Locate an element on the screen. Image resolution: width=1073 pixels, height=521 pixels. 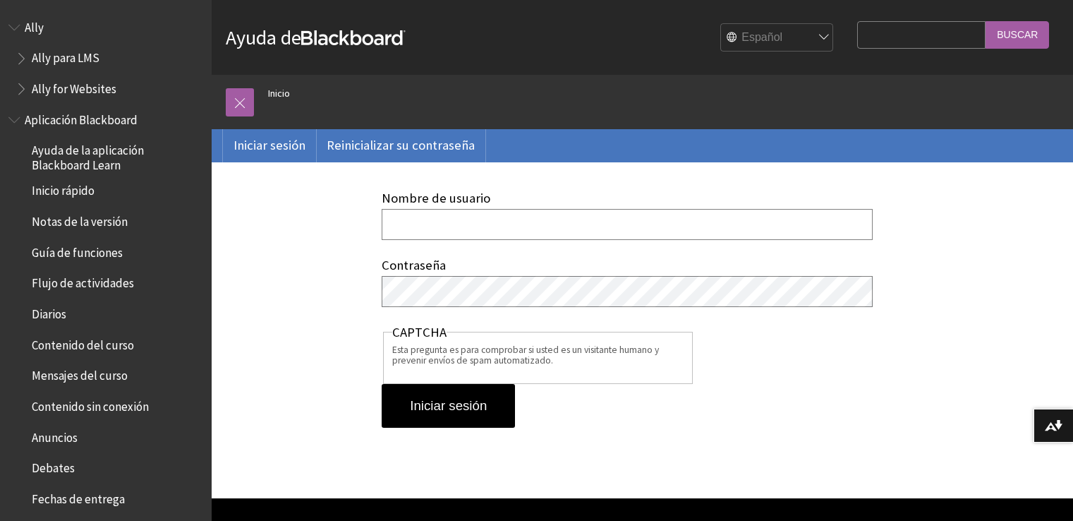
span: Notas de la versión is located at coordinates (80, 219).